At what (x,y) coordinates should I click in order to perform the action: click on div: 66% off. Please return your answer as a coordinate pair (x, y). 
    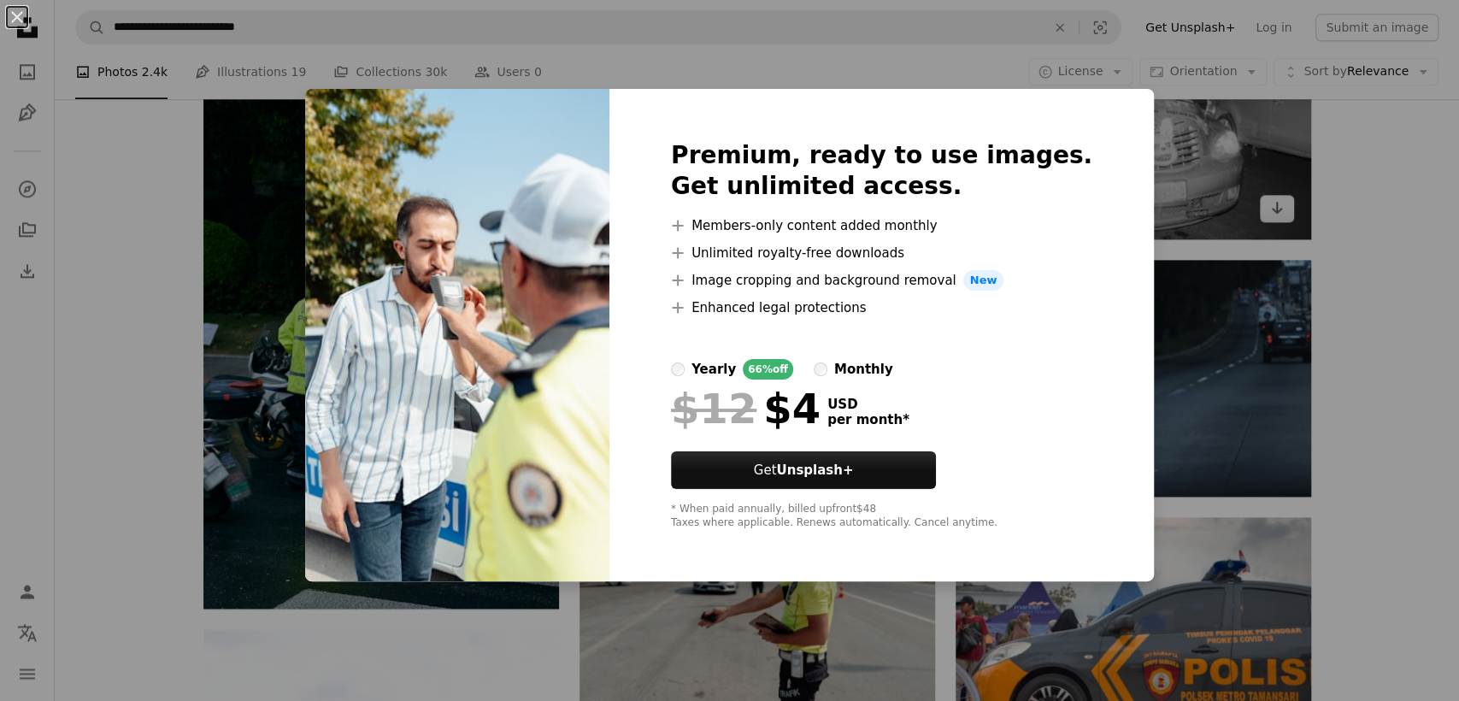
    Looking at the image, I should click on (768, 369).